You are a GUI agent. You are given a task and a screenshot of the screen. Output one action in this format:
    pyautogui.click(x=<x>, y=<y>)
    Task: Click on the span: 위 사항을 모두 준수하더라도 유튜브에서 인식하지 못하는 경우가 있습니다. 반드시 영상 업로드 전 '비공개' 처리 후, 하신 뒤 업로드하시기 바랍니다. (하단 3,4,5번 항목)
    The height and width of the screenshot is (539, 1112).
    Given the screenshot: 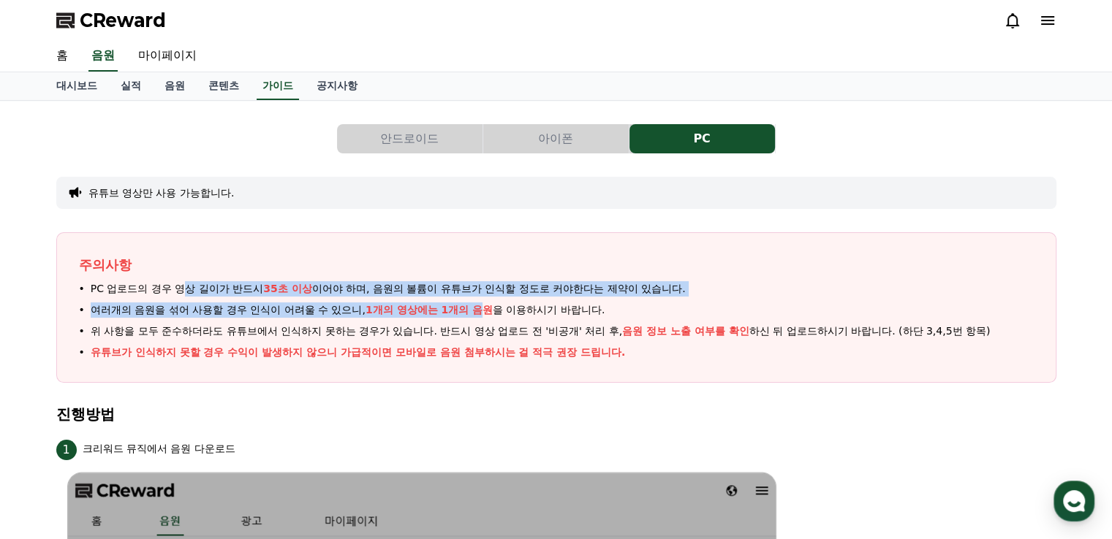 What is the action you would take?
    pyautogui.click(x=540, y=331)
    